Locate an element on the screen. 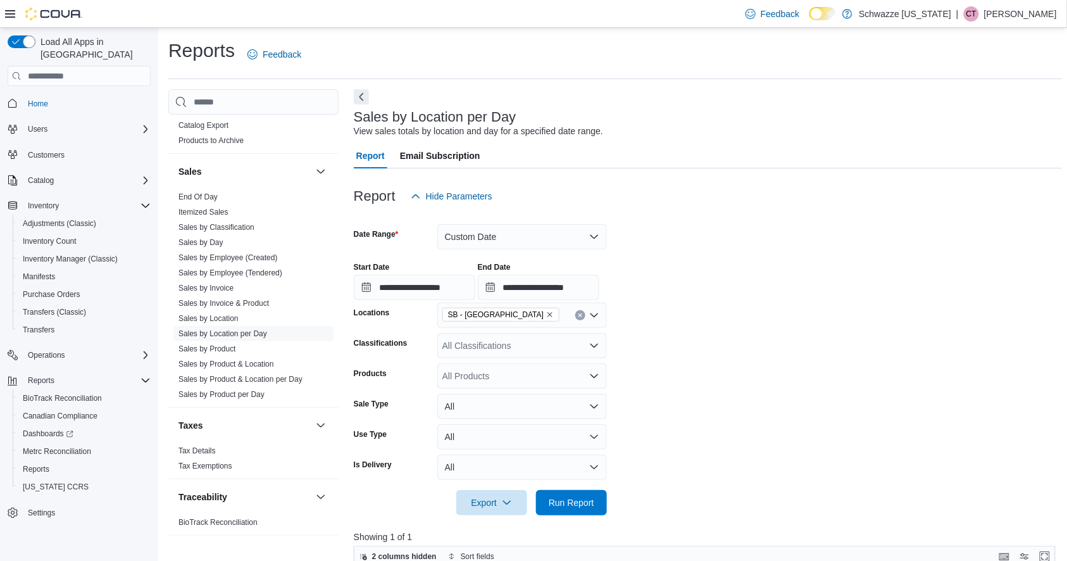 This screenshot has height=561, width=1067. img: Cova is located at coordinates (54, 14).